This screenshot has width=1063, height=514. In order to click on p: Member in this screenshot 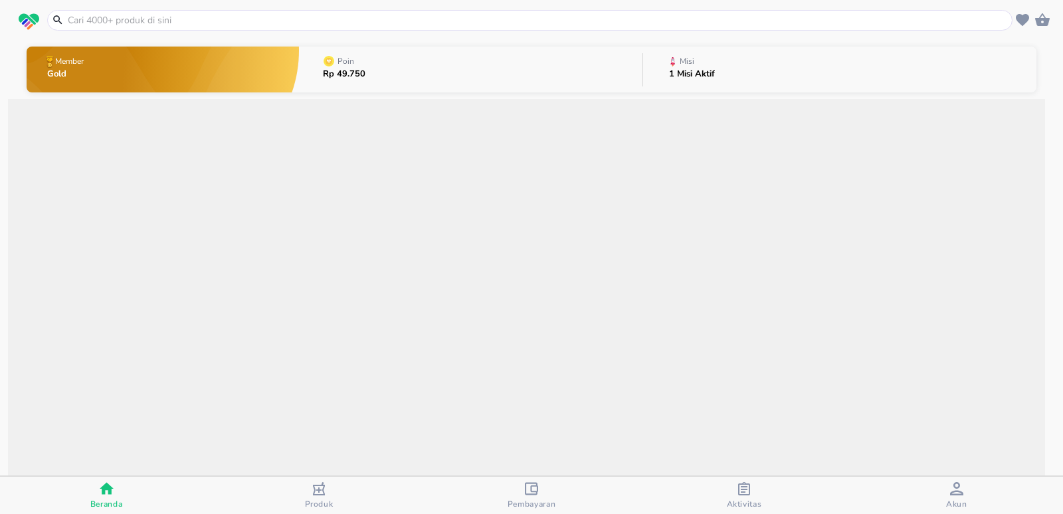, I will do `click(69, 61)`.